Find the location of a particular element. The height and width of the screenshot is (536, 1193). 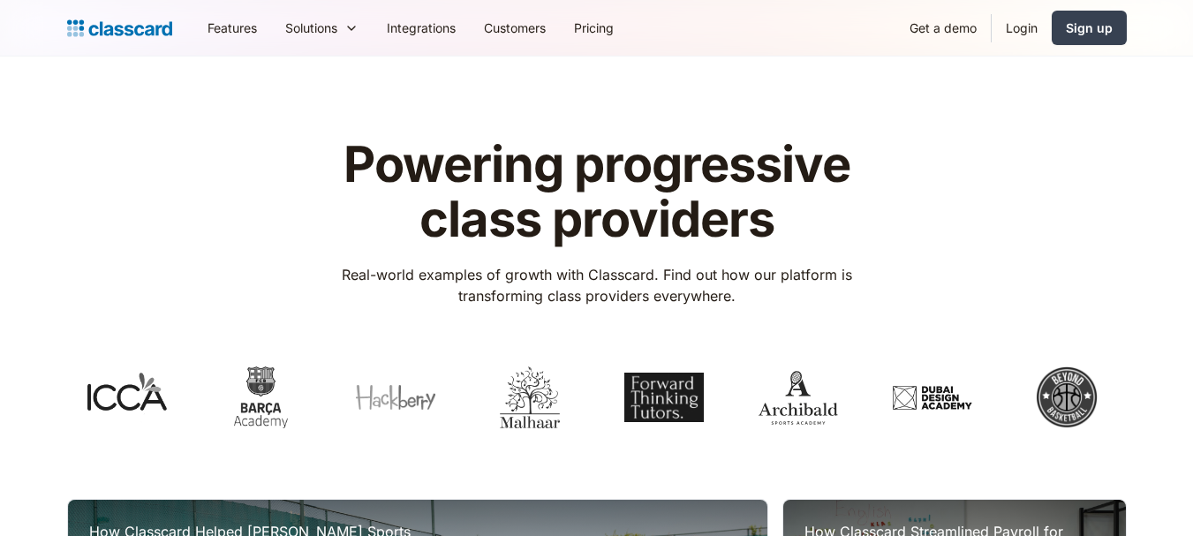

a: Sign up is located at coordinates (1089, 27).